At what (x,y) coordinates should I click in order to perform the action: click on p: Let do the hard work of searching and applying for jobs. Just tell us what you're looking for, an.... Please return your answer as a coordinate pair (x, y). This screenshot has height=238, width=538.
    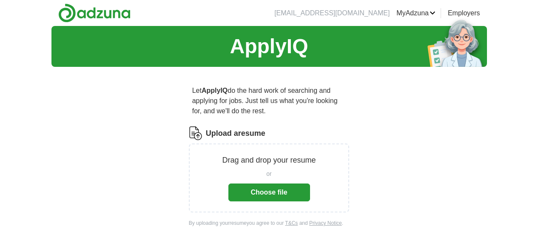
    Looking at the image, I should click on (269, 101).